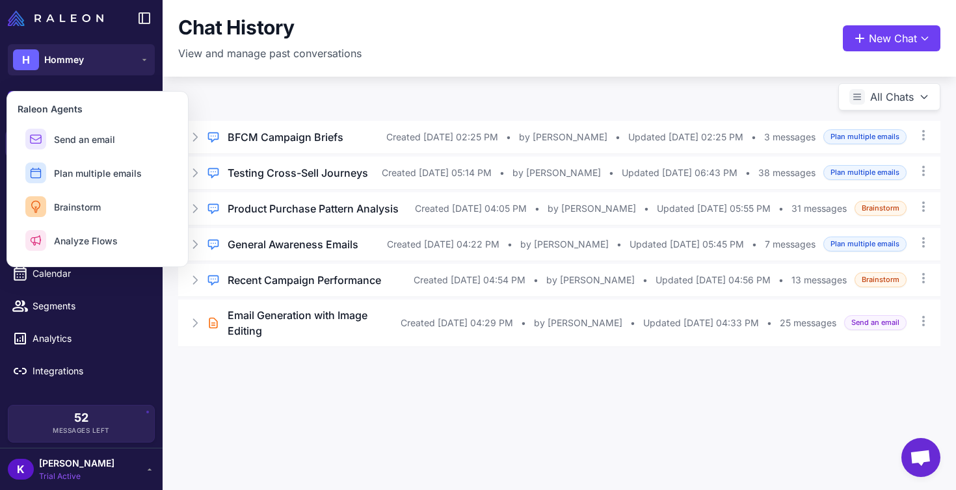 The height and width of the screenshot is (490, 956). What do you see at coordinates (98, 139) in the screenshot?
I see `button: Send an email` at bounding box center [98, 139].